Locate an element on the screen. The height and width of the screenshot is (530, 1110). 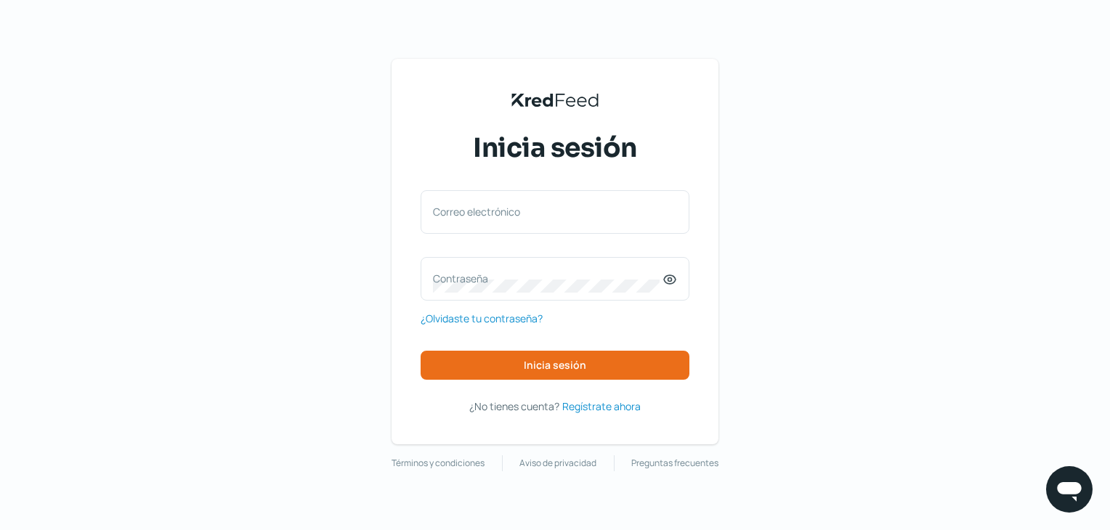
label: Correo electrónico is located at coordinates (548, 211).